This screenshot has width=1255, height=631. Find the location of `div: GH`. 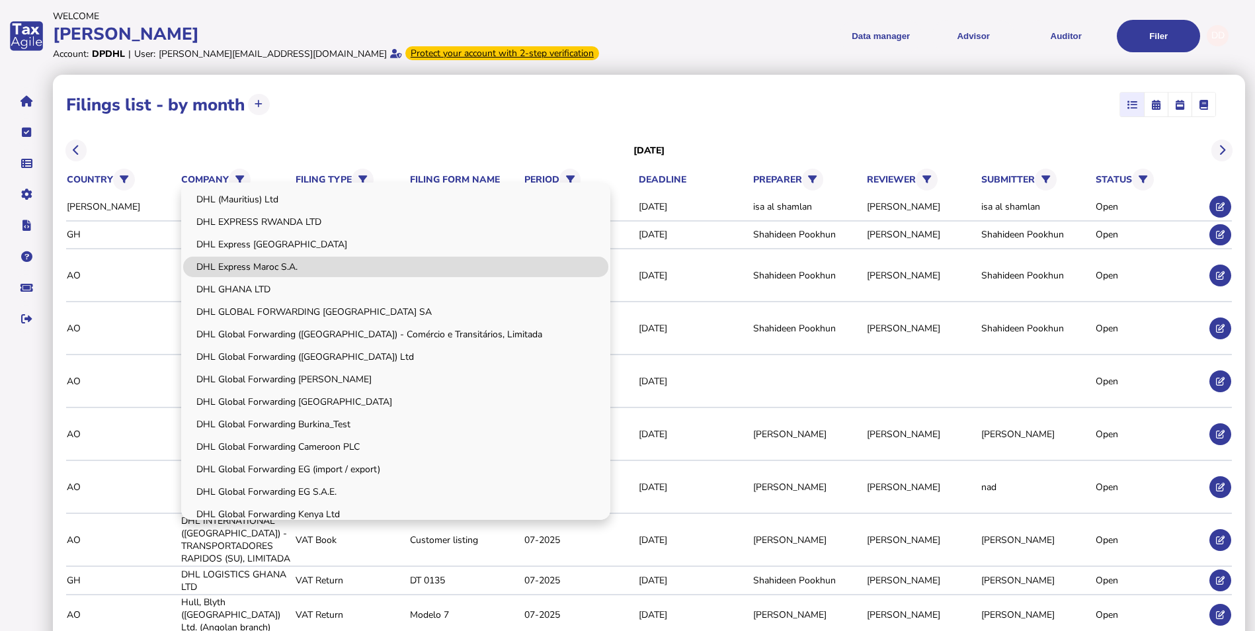

div: GH is located at coordinates (122, 234).